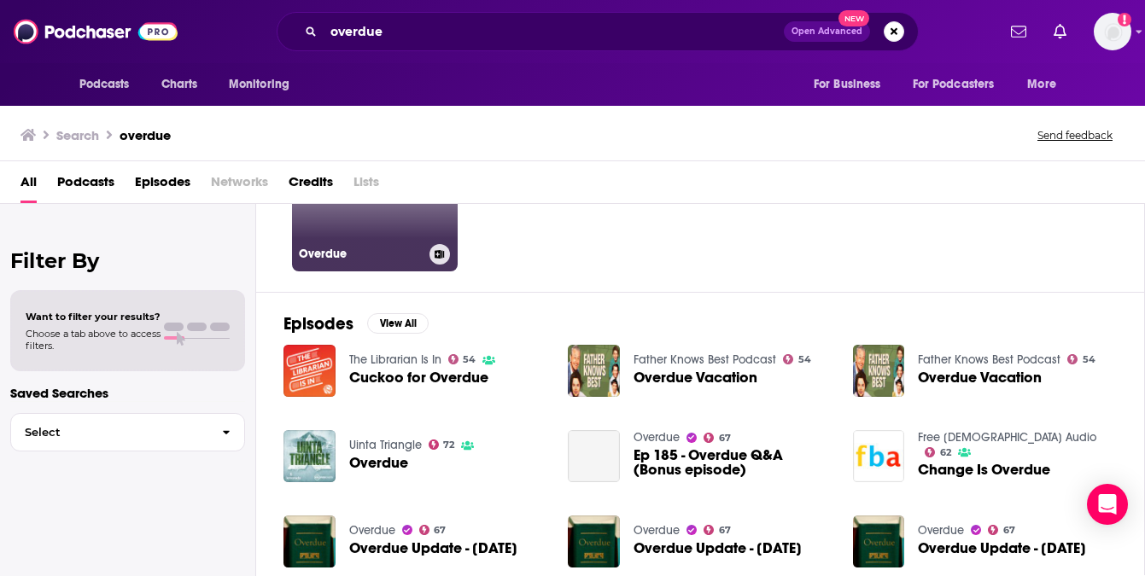 This screenshot has width=1145, height=576. Describe the element at coordinates (418, 377) in the screenshot. I see `span: Cuckoo for Overdue` at that location.